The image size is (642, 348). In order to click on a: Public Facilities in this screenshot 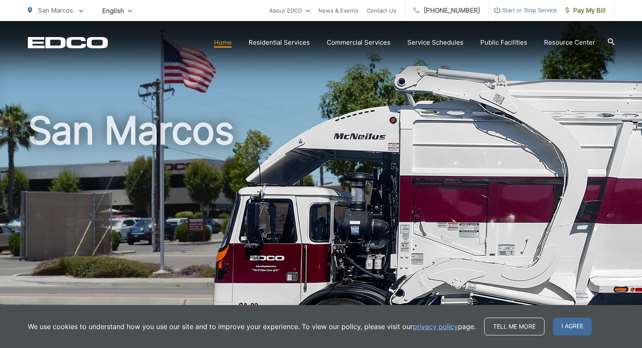, I will do `click(503, 43)`.